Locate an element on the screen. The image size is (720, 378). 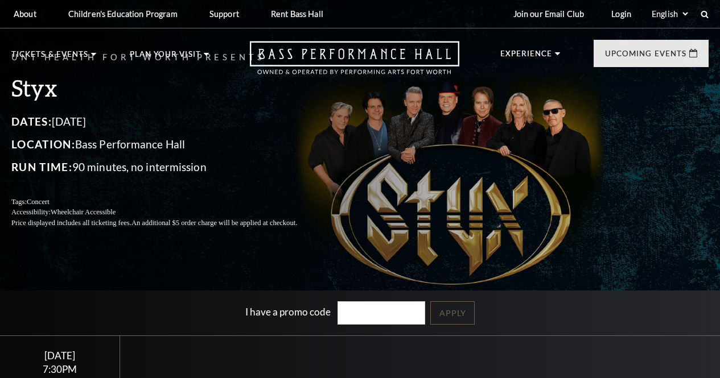
span: Run Time: is located at coordinates (42, 167).